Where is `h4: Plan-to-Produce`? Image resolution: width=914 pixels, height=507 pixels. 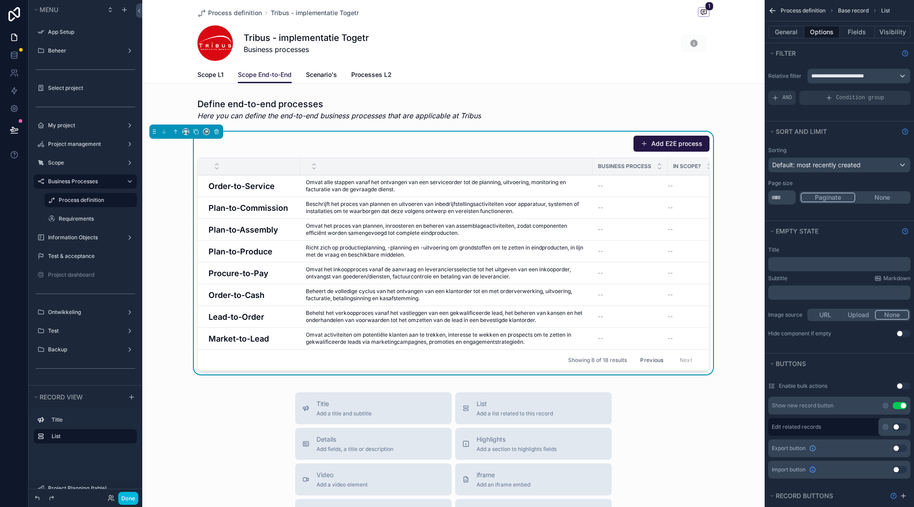
h4: Plan-to-Produce is located at coordinates (252, 251).